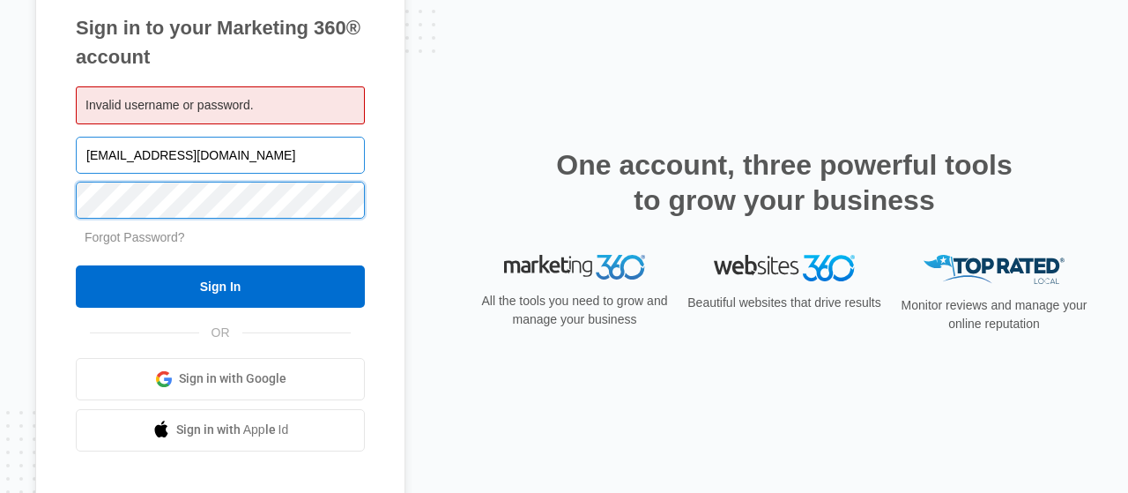 The image size is (1128, 493). I want to click on h2: One account, three powerful tools to grow your business, so click(784, 182).